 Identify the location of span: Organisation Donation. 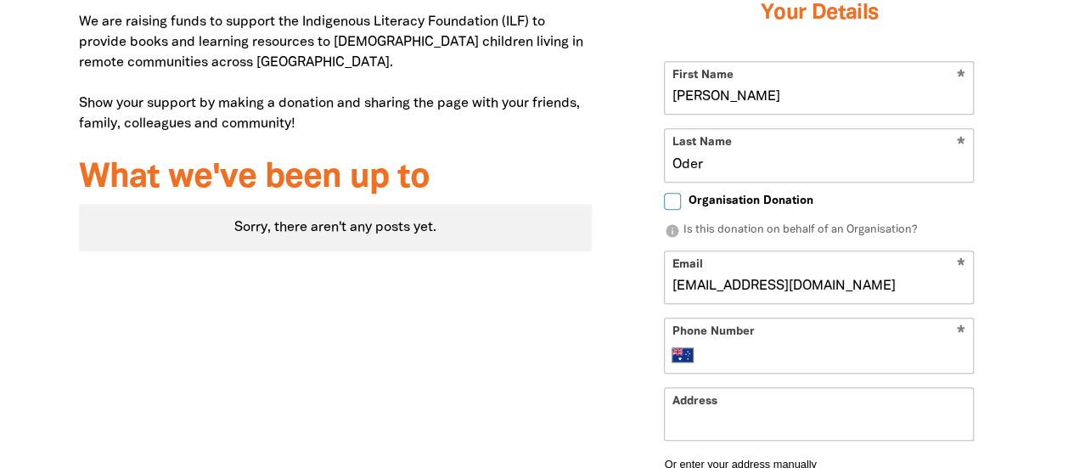
(750, 200).